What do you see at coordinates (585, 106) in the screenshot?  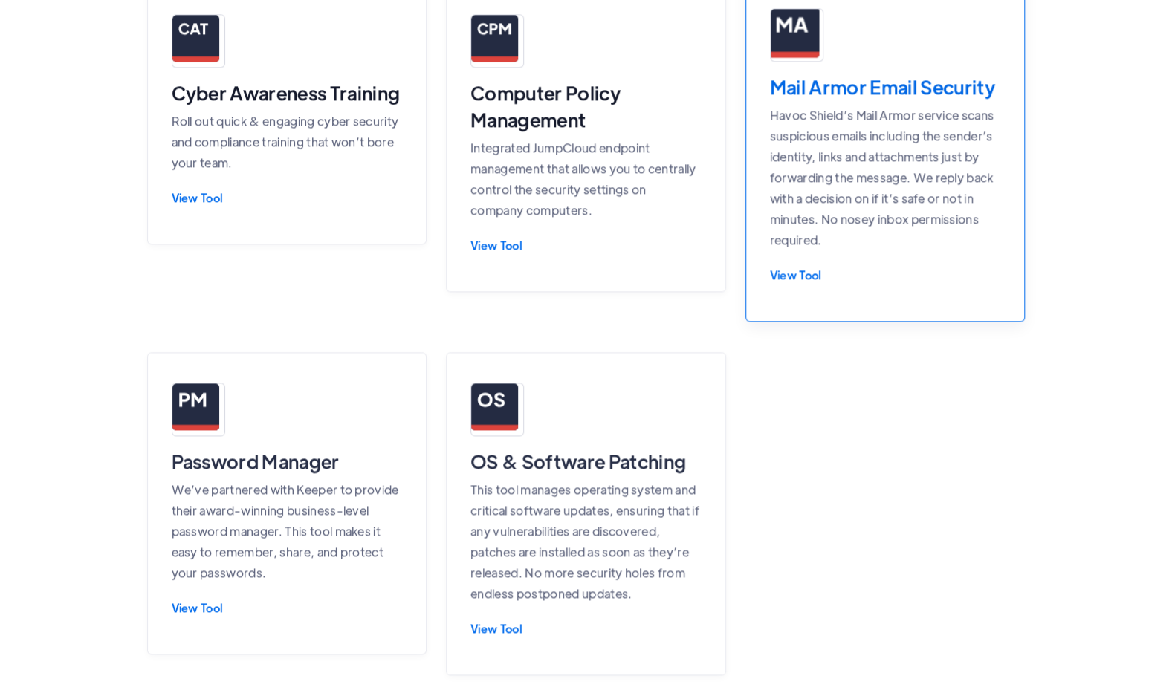 I see `h3: Computer Policy Management` at bounding box center [585, 106].